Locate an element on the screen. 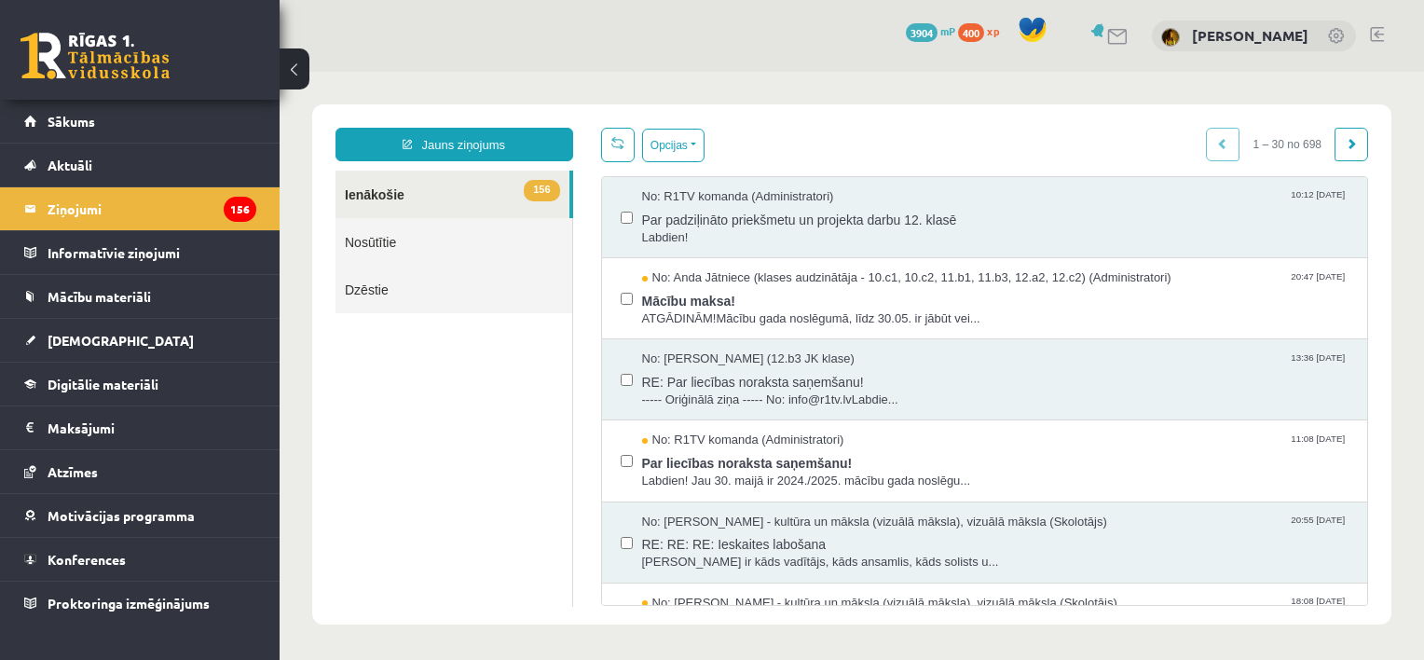 Image resolution: width=1424 pixels, height=660 pixels. a: Motivācijas programma is located at coordinates (140, 515).